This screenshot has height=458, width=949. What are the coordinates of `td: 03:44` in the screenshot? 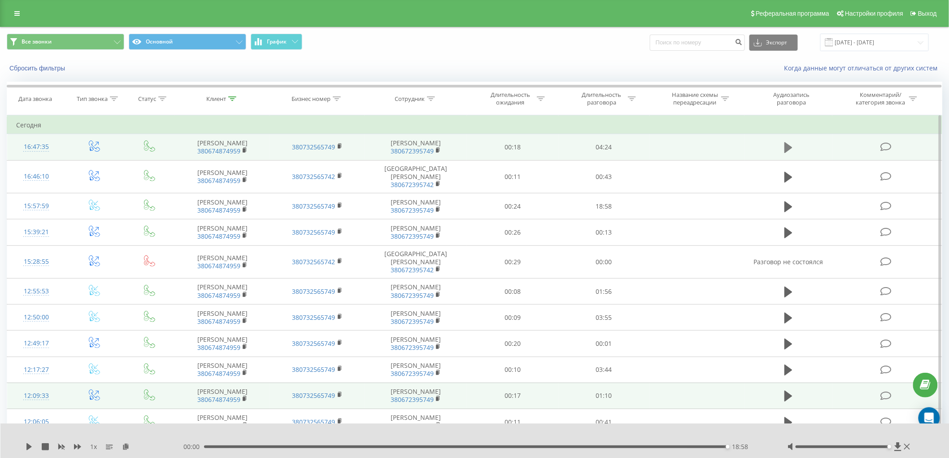 It's located at (604, 369).